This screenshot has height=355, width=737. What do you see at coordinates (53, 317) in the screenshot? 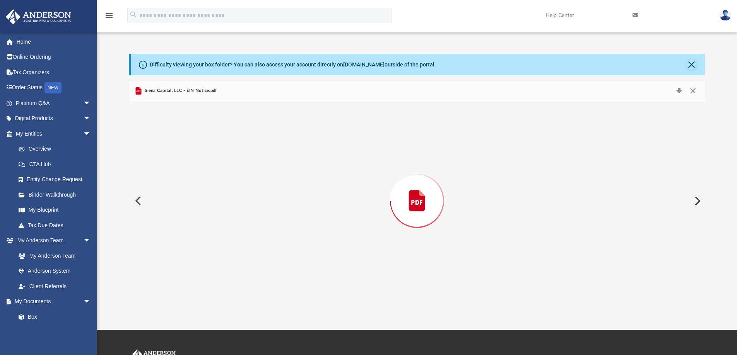
I see `a: Box` at bounding box center [53, 317].